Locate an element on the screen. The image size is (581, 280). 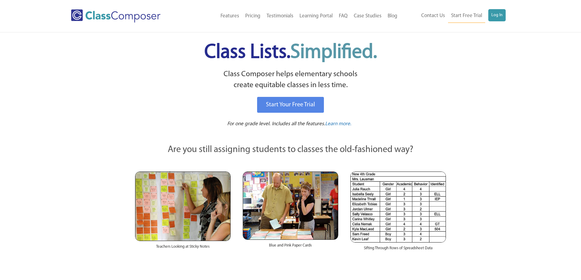
a: Contact Us is located at coordinates (433, 16).